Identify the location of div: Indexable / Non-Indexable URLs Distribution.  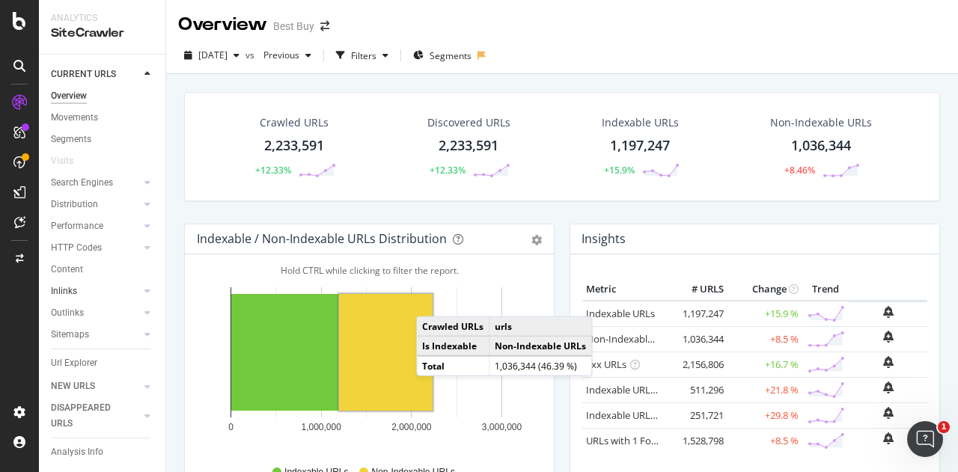
(322, 239).